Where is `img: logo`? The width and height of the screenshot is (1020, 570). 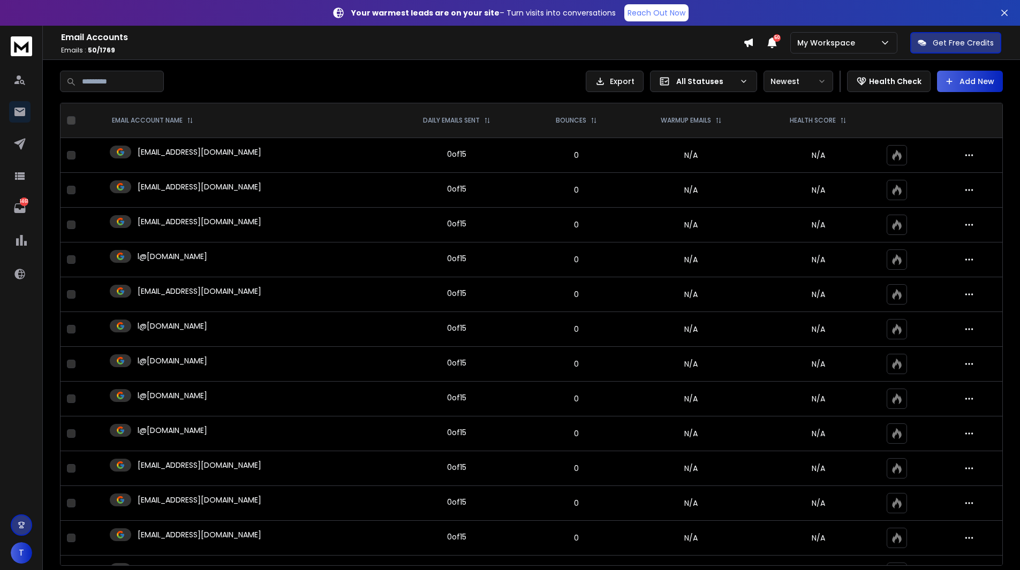 img: logo is located at coordinates (21, 46).